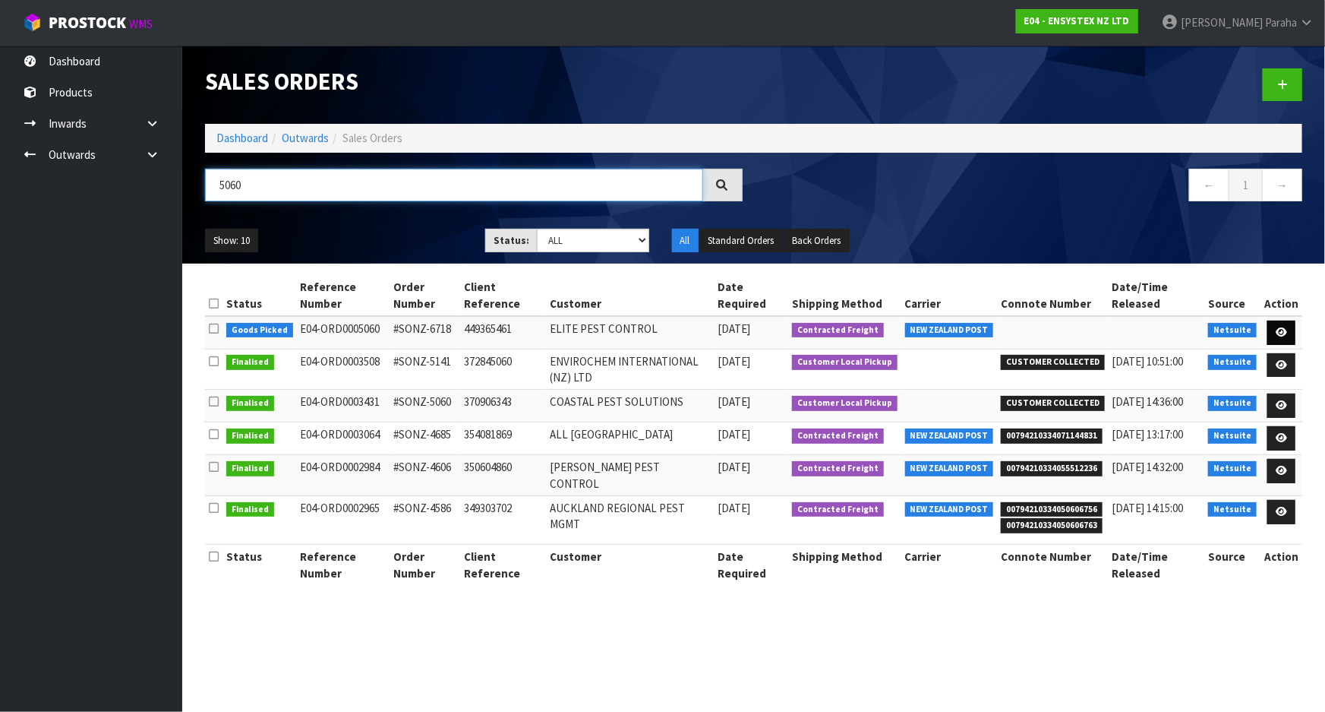 This screenshot has width=1325, height=712. Describe the element at coordinates (1052, 525) in the screenshot. I see `span: 00794210334050606763` at that location.